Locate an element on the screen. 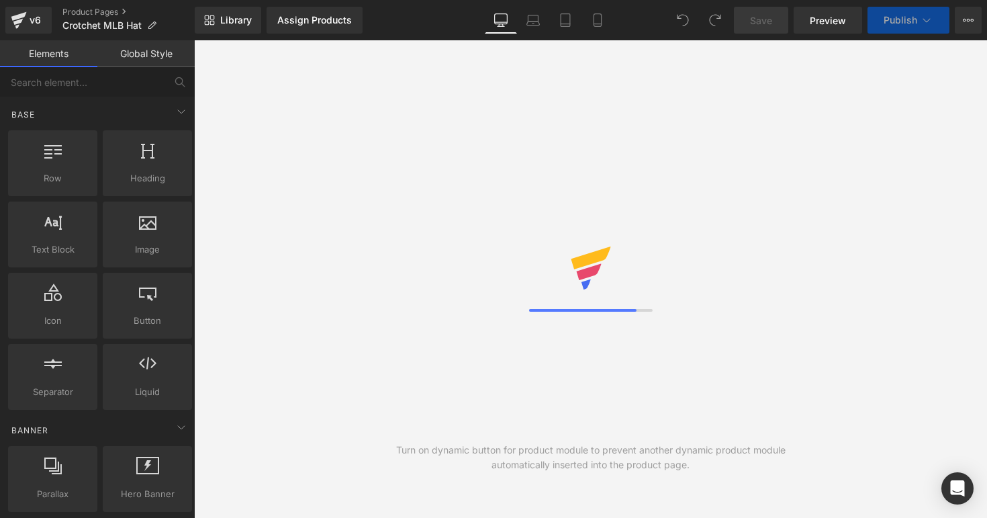 This screenshot has width=987, height=518. div: v6 is located at coordinates (35, 20).